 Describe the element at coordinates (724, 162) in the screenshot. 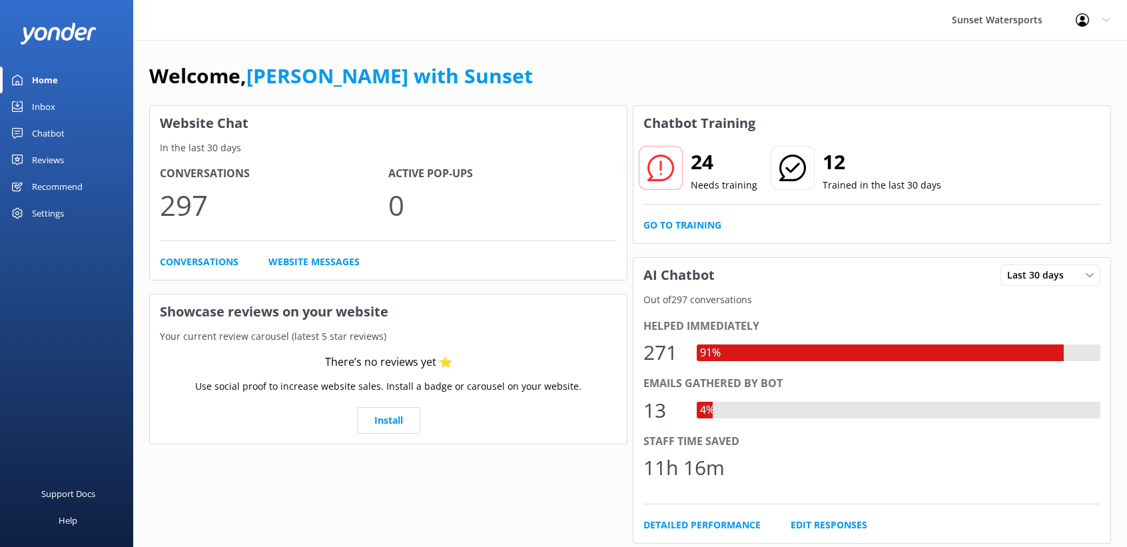

I see `h2: 24` at that location.